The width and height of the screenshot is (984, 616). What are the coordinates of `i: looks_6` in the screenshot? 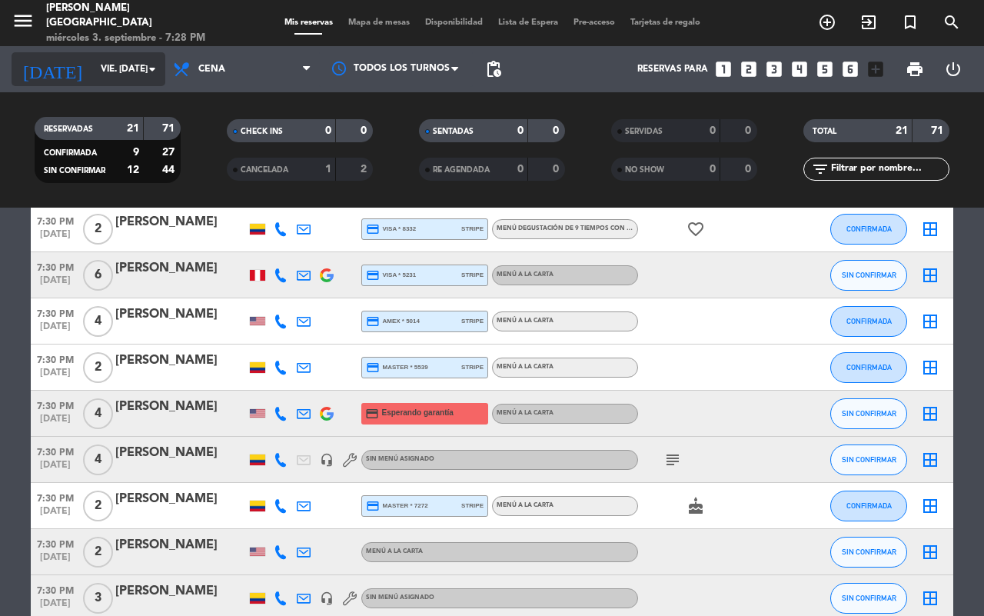 It's located at (850, 69).